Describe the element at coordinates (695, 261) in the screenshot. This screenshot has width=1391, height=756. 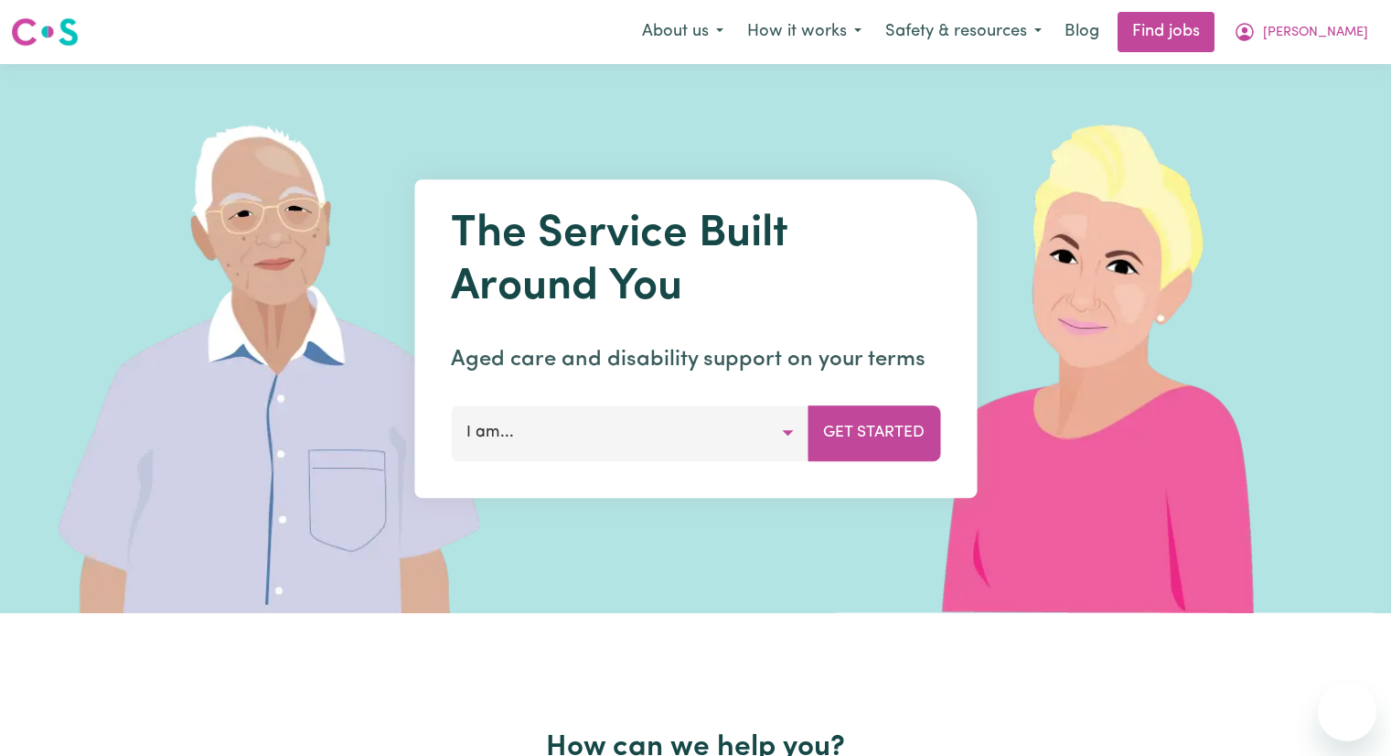
I see `h1: The Service Built Around You` at that location.